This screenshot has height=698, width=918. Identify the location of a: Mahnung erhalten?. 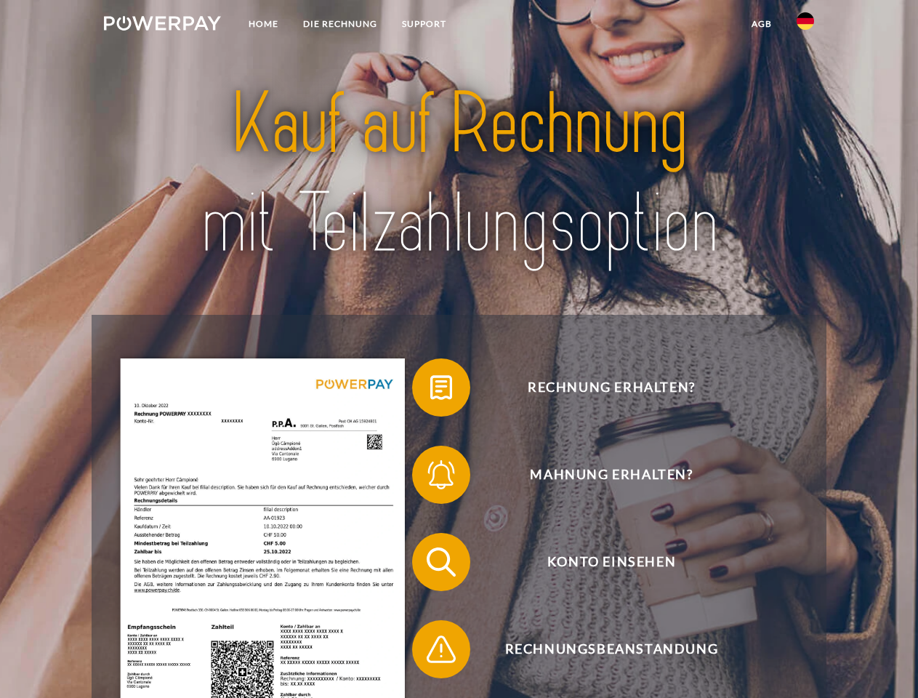
(601, 475).